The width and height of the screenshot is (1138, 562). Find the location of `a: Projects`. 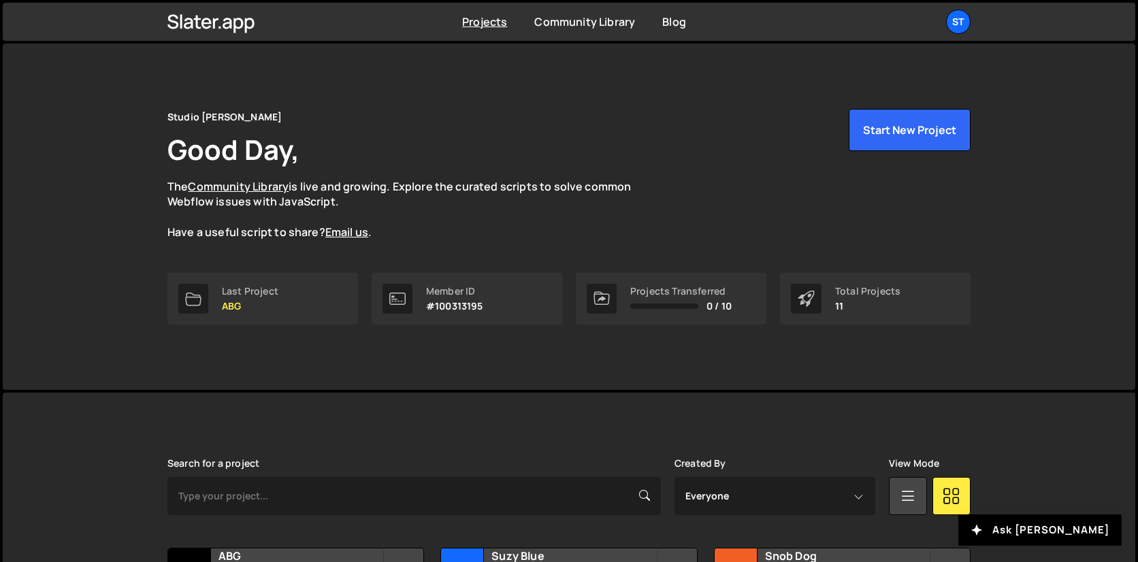

a: Projects is located at coordinates (485, 22).